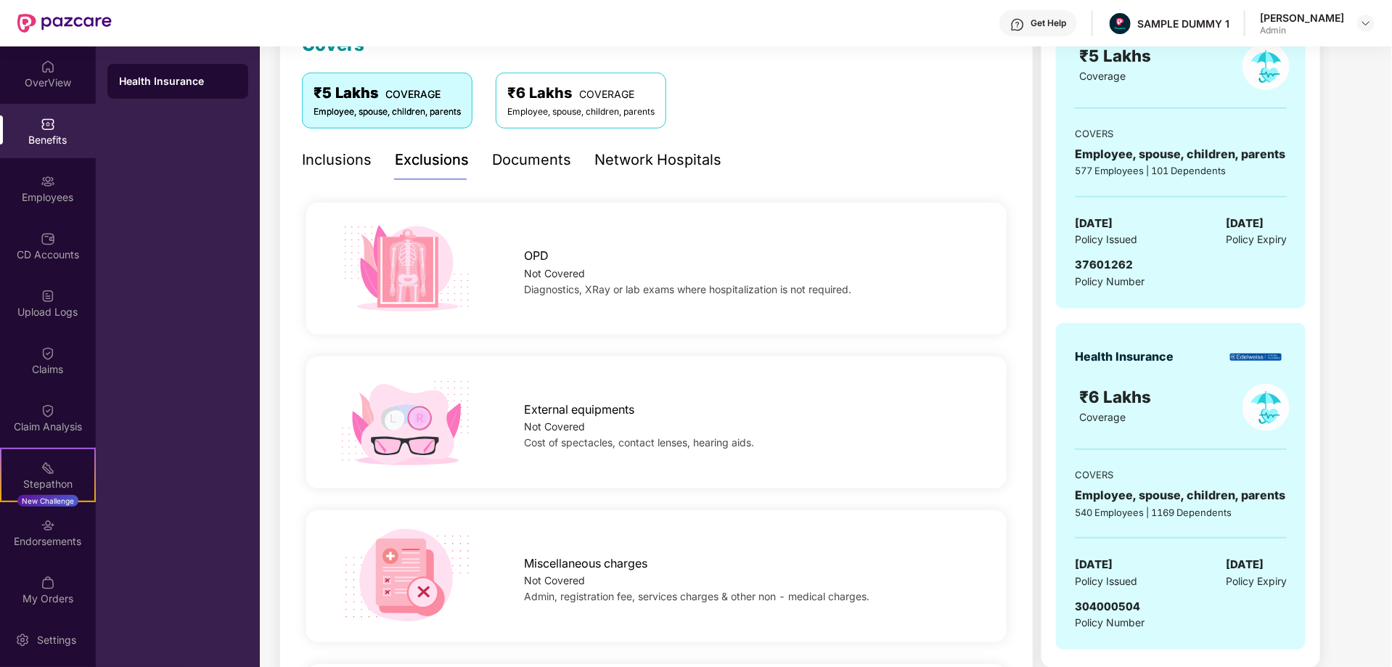 The height and width of the screenshot is (667, 1392). I want to click on img: svg+xml;base64,PHN2ZyBpZD0iVXBsb2FkX0xvZ3MiIGRhdGEtbmFtZT0iVXBsb2FkIExvZ3MiIHhtbG5zPSJodHRwOi8vd3..., so click(48, 296).